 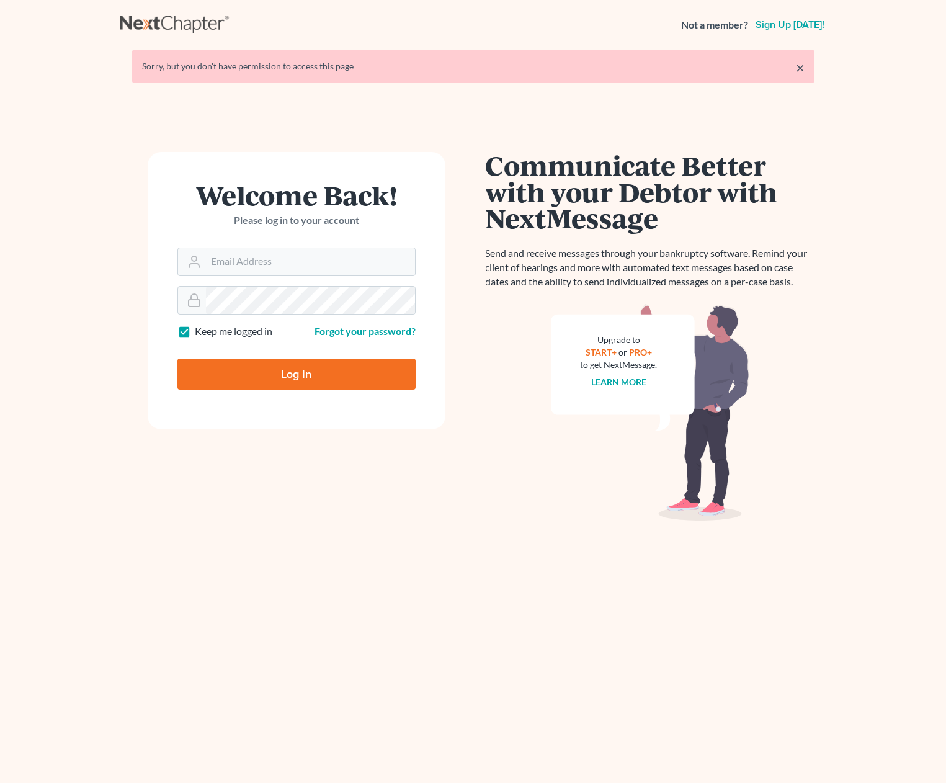 What do you see at coordinates (297, 220) in the screenshot?
I see `p: Please log in to your account` at bounding box center [297, 220].